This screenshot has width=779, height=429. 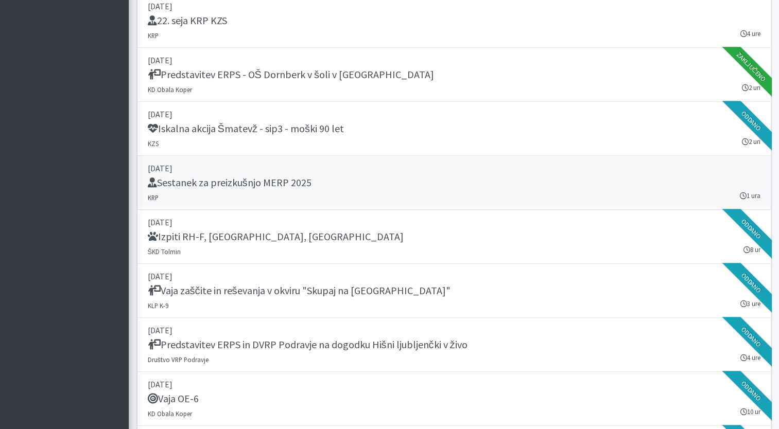 I want to click on small: KLP K-9, so click(x=158, y=306).